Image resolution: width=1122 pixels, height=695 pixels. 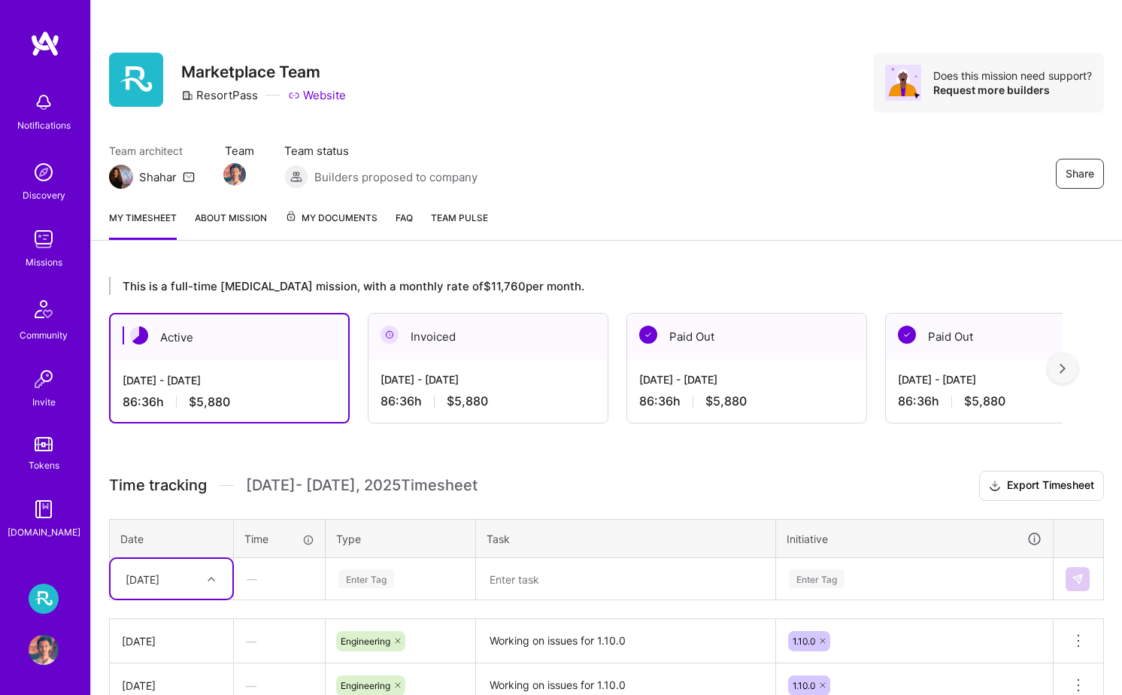 What do you see at coordinates (139, 335) in the screenshot?
I see `img: Active` at bounding box center [139, 335].